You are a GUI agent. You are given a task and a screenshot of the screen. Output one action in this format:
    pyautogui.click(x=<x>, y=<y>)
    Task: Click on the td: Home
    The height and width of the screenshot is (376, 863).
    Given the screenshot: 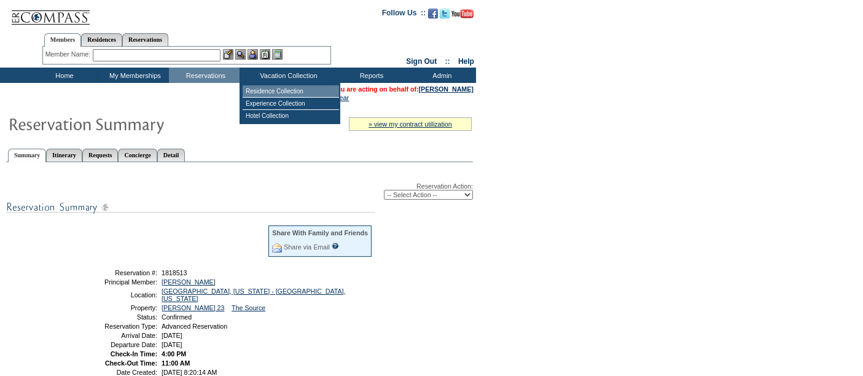 What is the action you would take?
    pyautogui.click(x=63, y=75)
    